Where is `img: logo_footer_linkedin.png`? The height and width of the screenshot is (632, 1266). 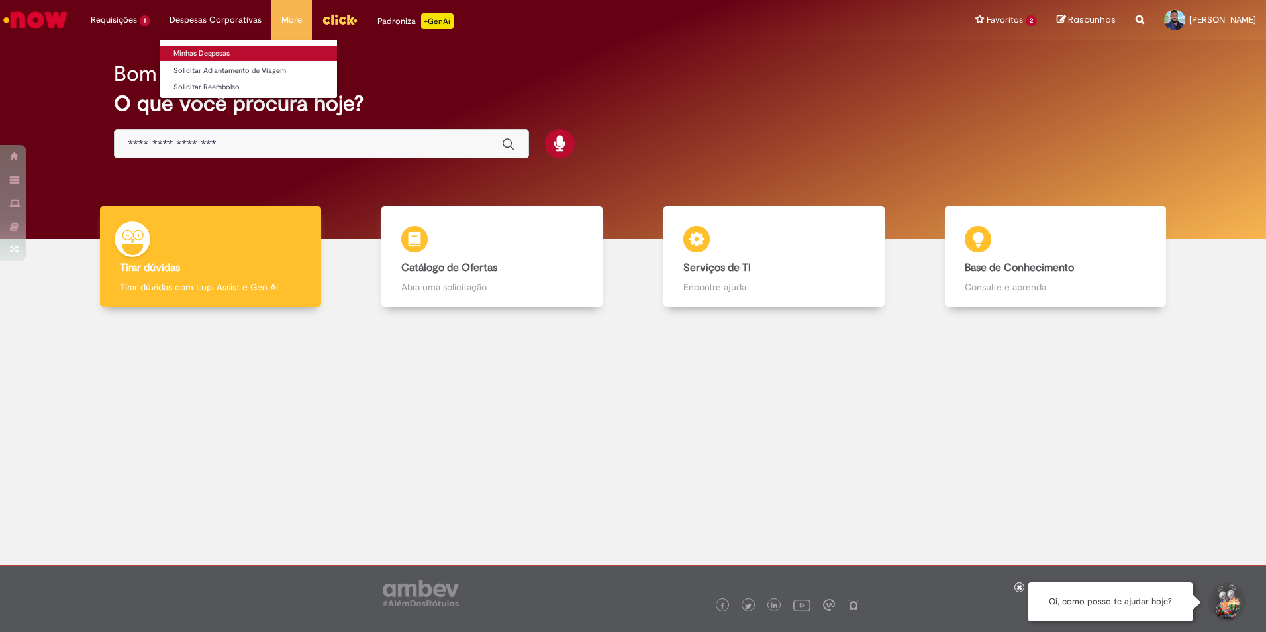 img: logo_footer_linkedin.png is located at coordinates (774, 606).